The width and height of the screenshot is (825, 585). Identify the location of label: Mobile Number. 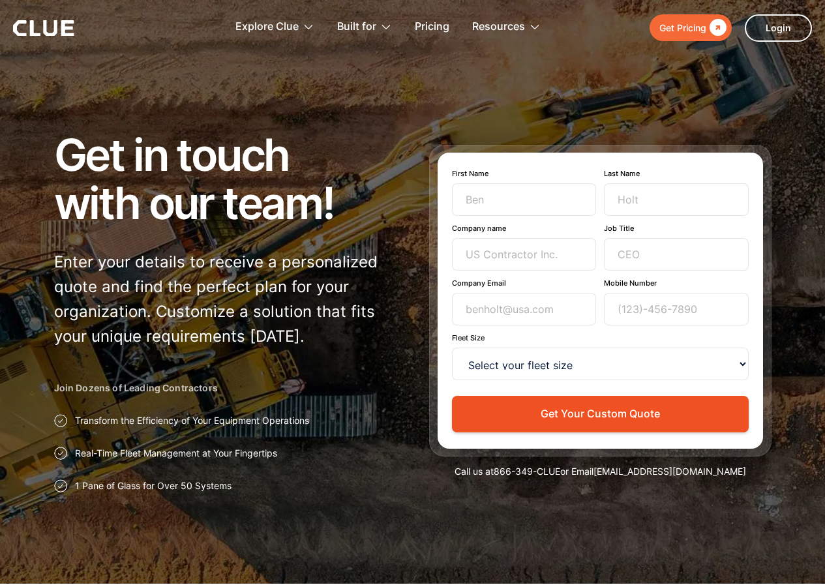
(676, 283).